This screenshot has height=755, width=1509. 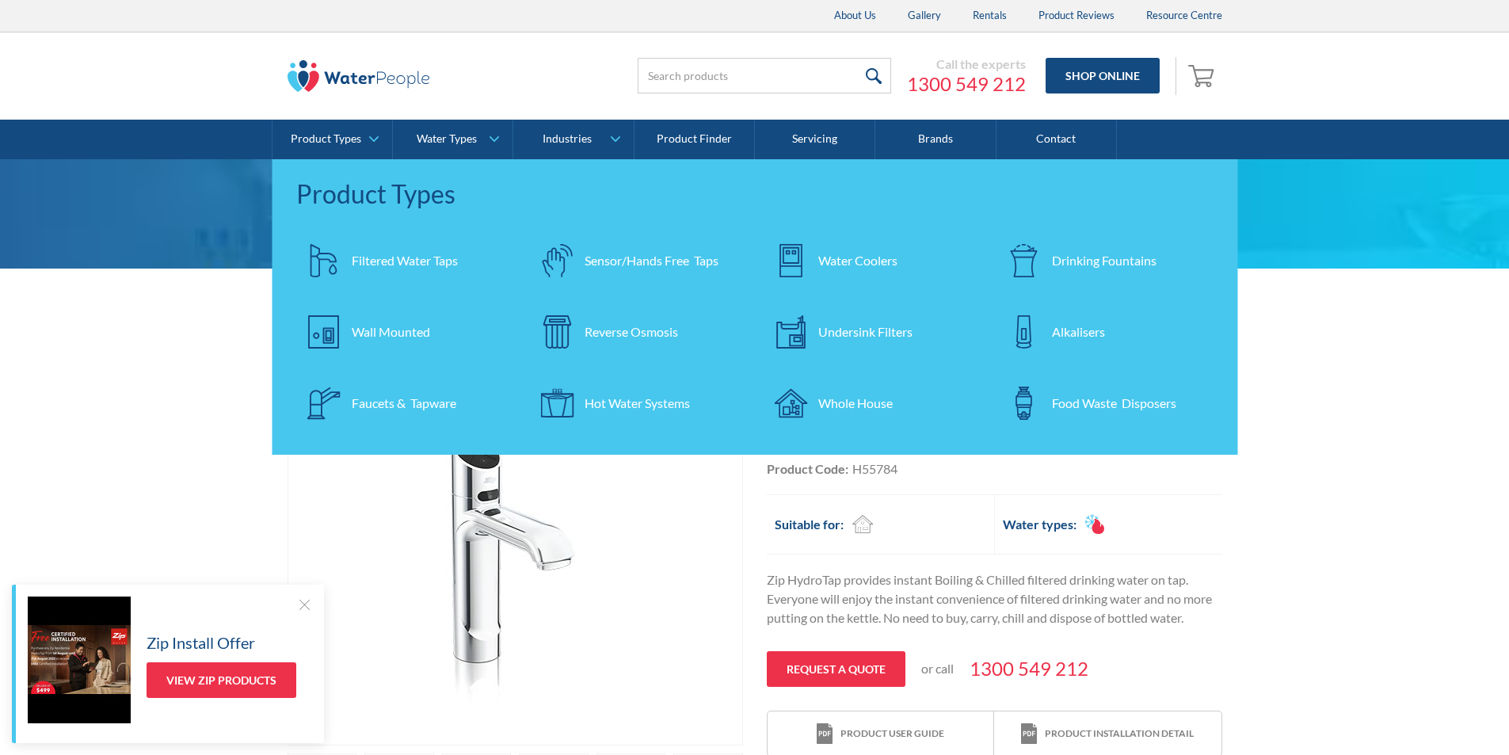 What do you see at coordinates (815, 139) in the screenshot?
I see `a: Servicing` at bounding box center [815, 139].